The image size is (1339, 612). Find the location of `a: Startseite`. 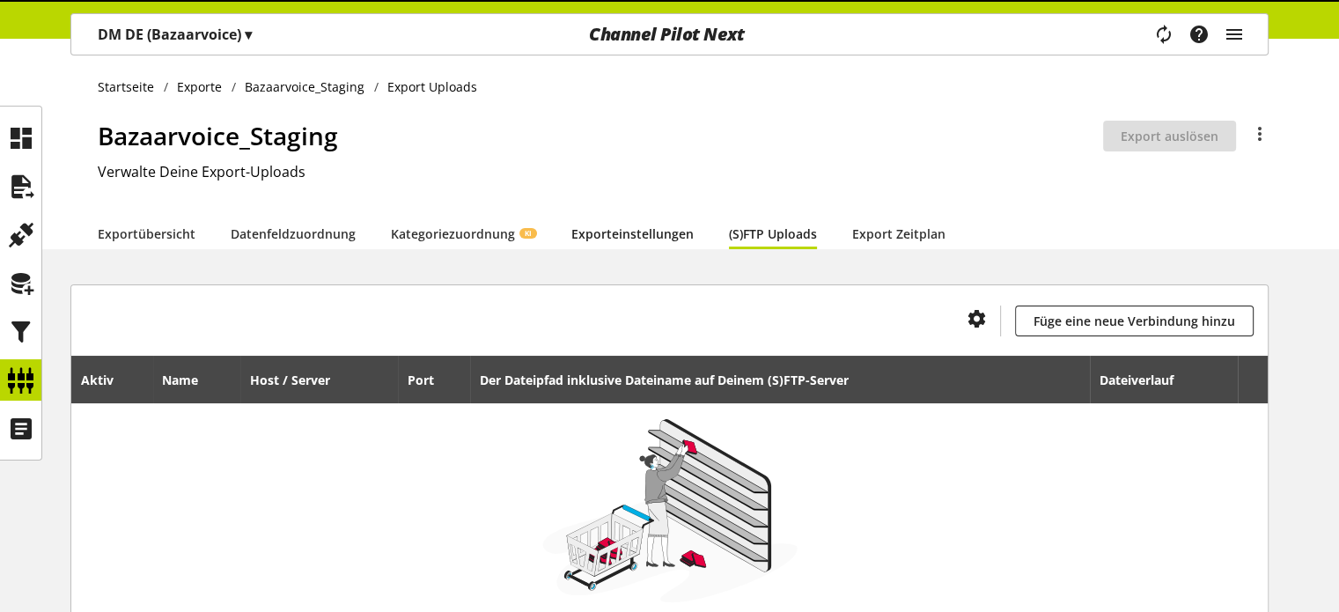

a: Startseite is located at coordinates (130, 86).